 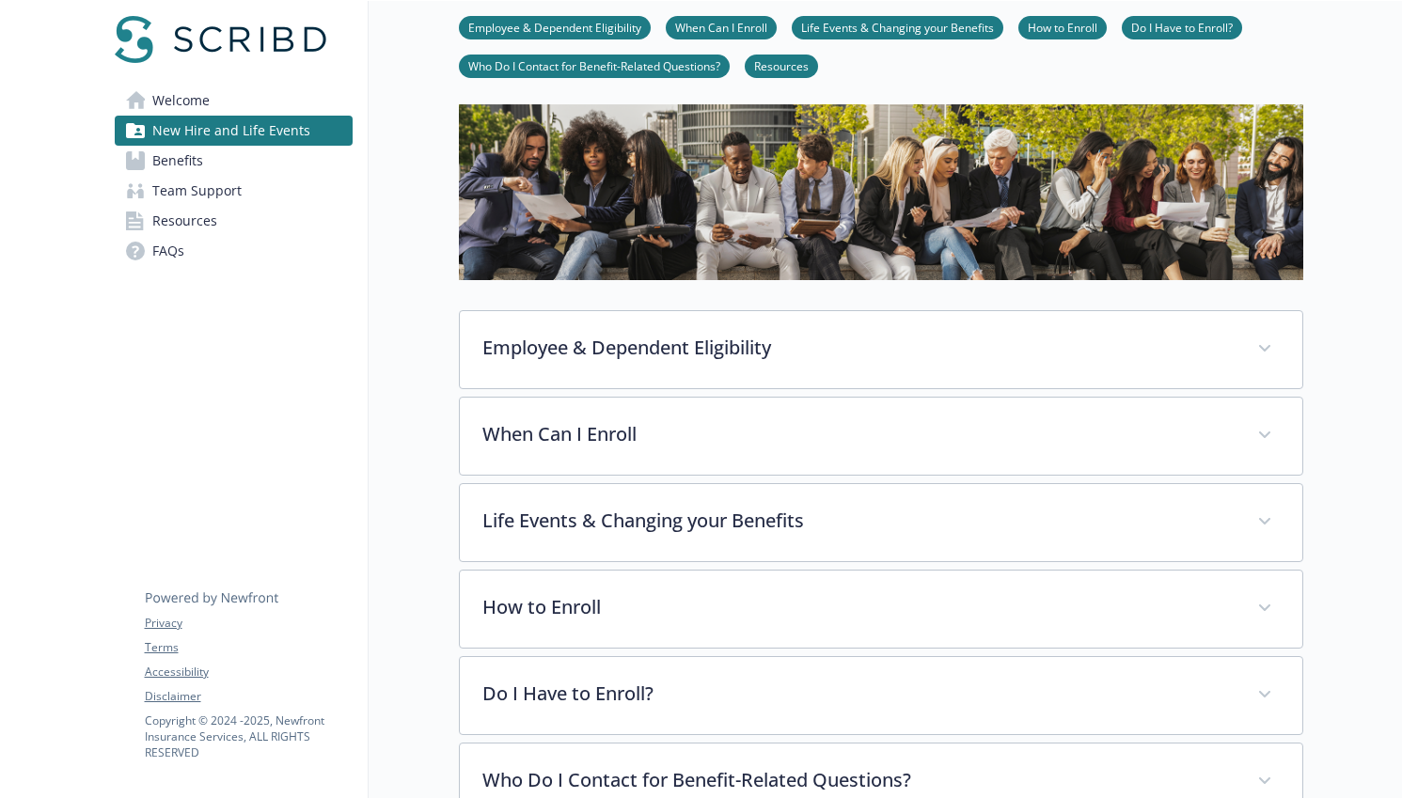 What do you see at coordinates (248, 672) in the screenshot?
I see `a: Accessibility` at bounding box center [248, 672].